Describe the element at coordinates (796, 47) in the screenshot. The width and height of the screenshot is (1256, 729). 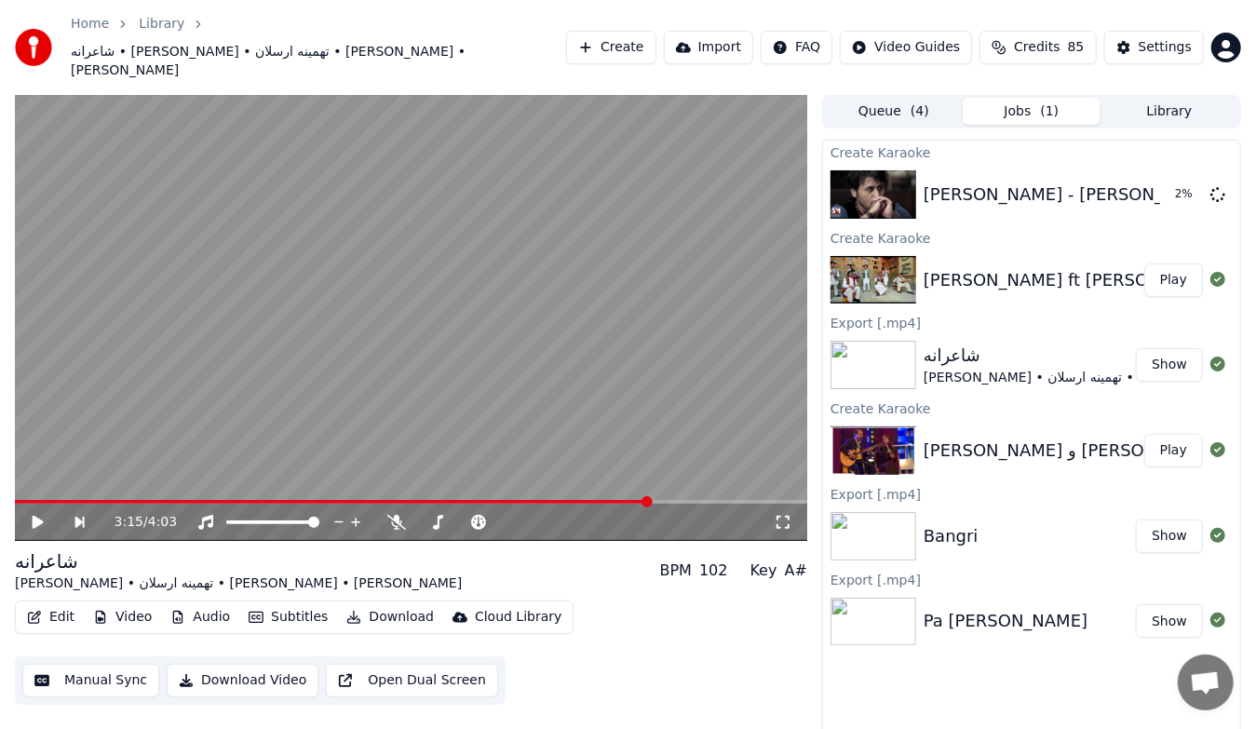
I see `button: FAQ` at that location.